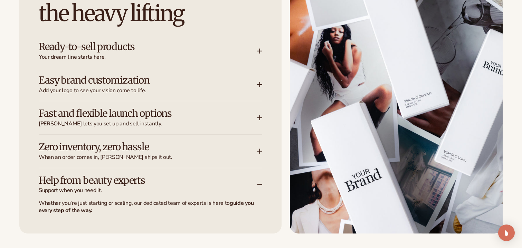  Describe the element at coordinates (137, 147) in the screenshot. I see `h3: Zero inventory, zero hassle` at that location.